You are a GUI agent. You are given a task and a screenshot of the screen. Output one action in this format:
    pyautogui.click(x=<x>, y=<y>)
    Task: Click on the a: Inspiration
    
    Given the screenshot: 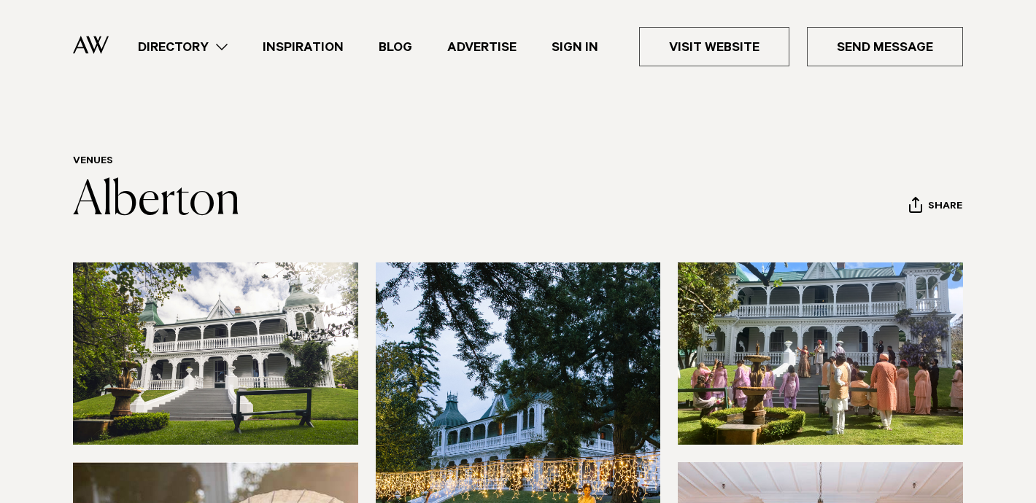 What is the action you would take?
    pyautogui.click(x=303, y=47)
    